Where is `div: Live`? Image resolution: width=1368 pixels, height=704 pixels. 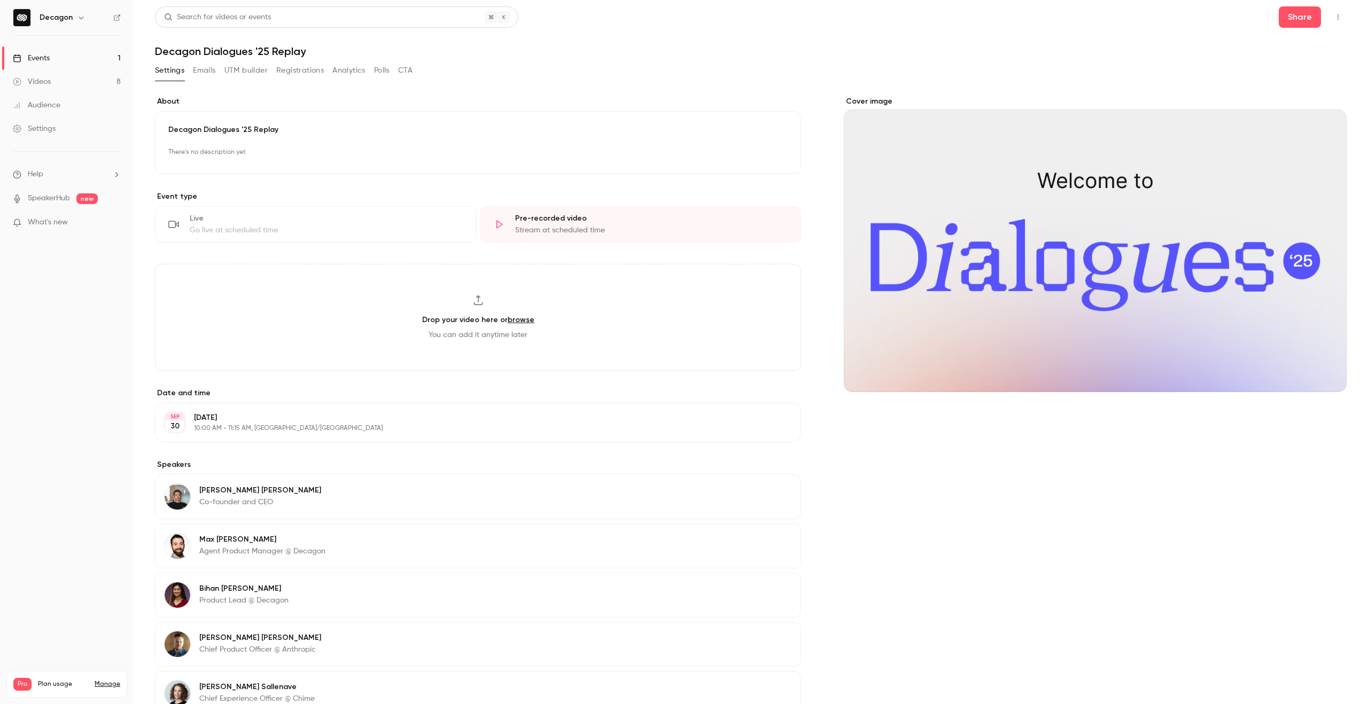 div: Live is located at coordinates (326, 219).